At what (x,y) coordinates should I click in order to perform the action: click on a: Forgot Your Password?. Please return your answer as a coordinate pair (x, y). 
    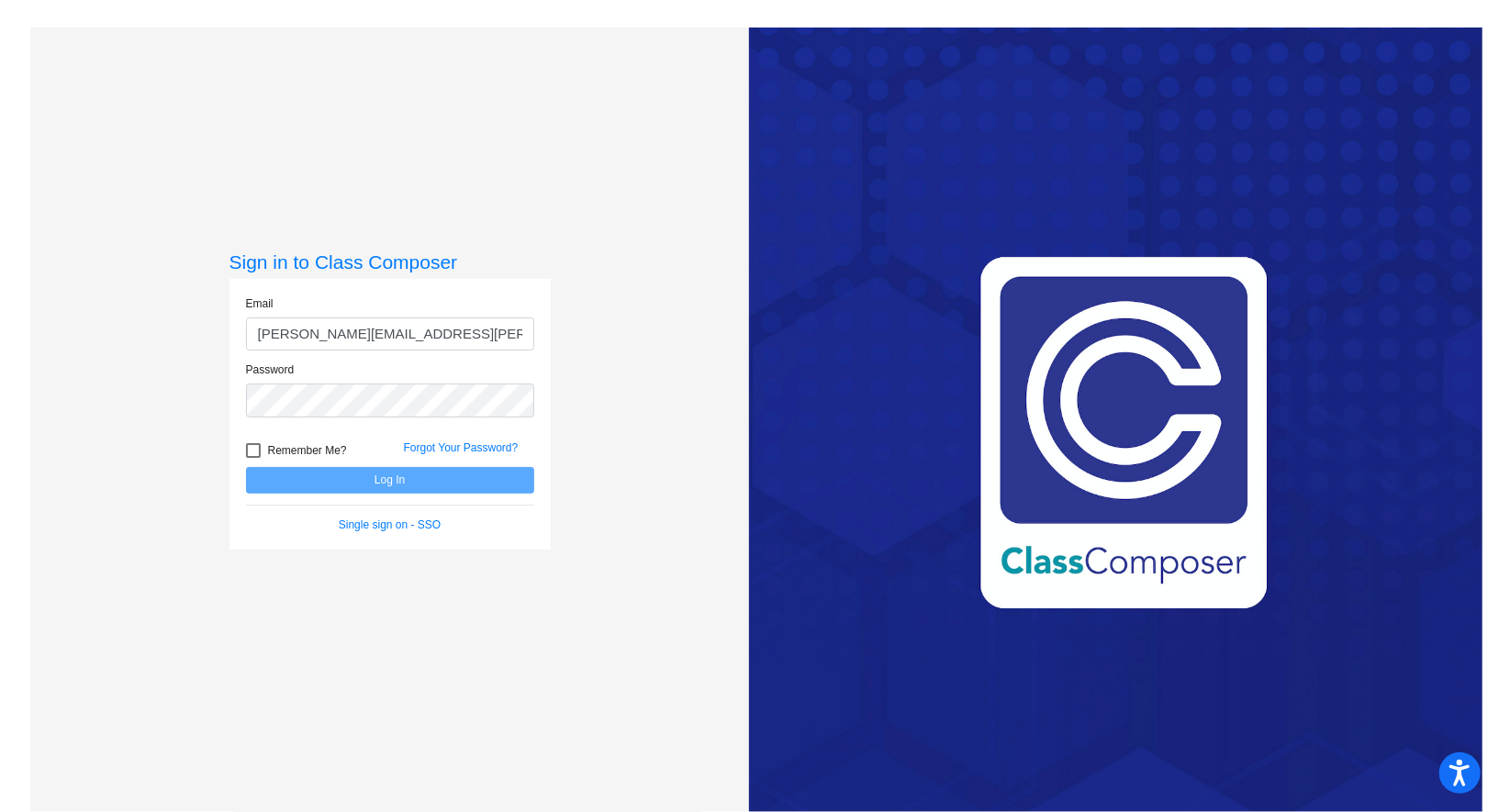
    Looking at the image, I should click on (461, 447).